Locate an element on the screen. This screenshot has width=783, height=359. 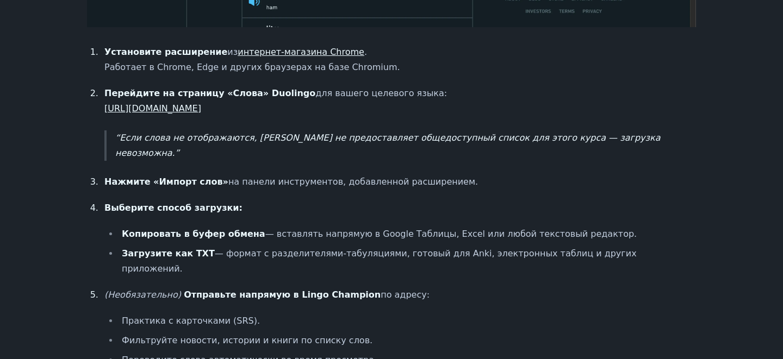
font: Установите расширение is located at coordinates (166, 52).